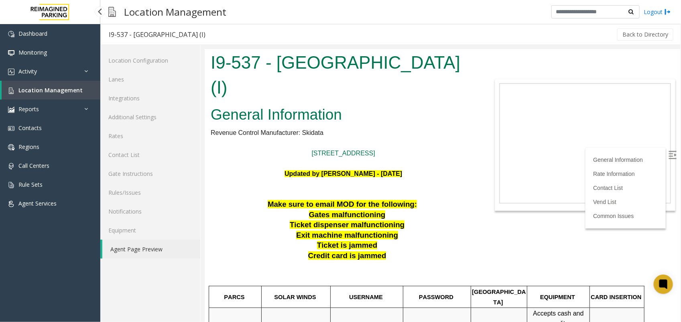 The width and height of the screenshot is (681, 322). Describe the element at coordinates (28, 71) in the screenshot. I see `span: Activity` at that location.